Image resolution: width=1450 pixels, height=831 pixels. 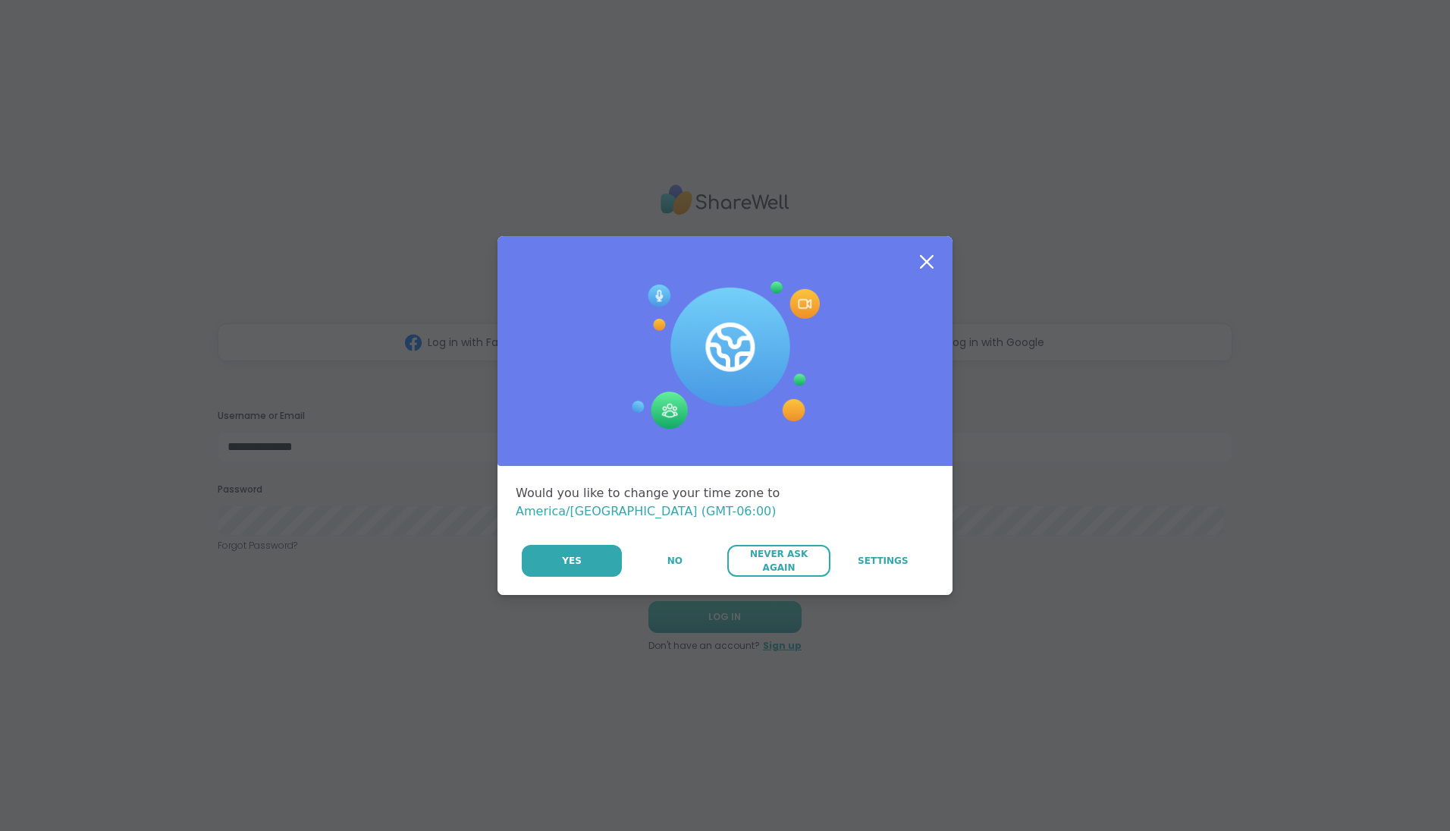 I want to click on span: Never Ask Again, so click(x=778, y=561).